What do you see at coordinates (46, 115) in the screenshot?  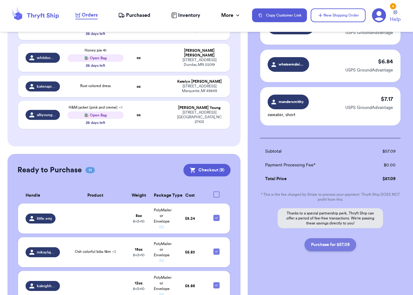 I see `span: alliyoung22` at bounding box center [46, 115].